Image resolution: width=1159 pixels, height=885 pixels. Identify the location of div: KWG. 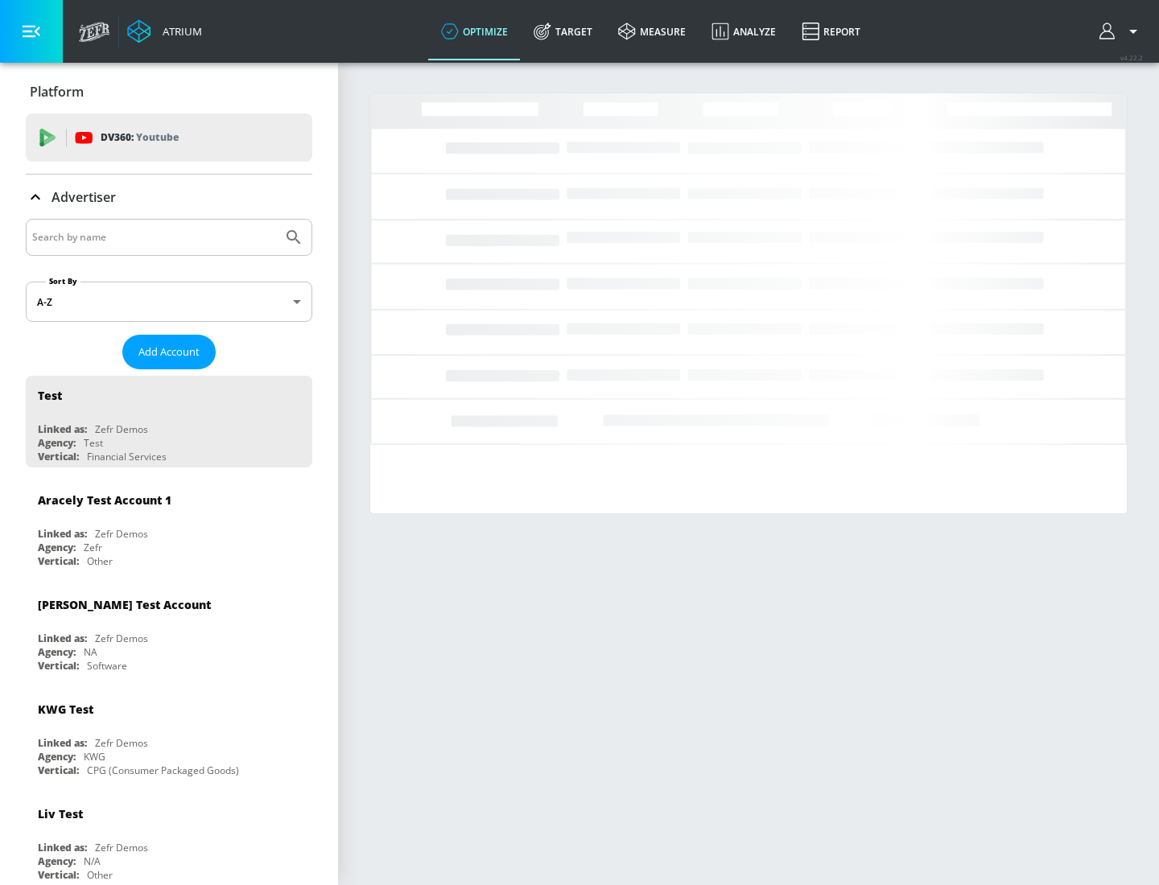
(94, 756).